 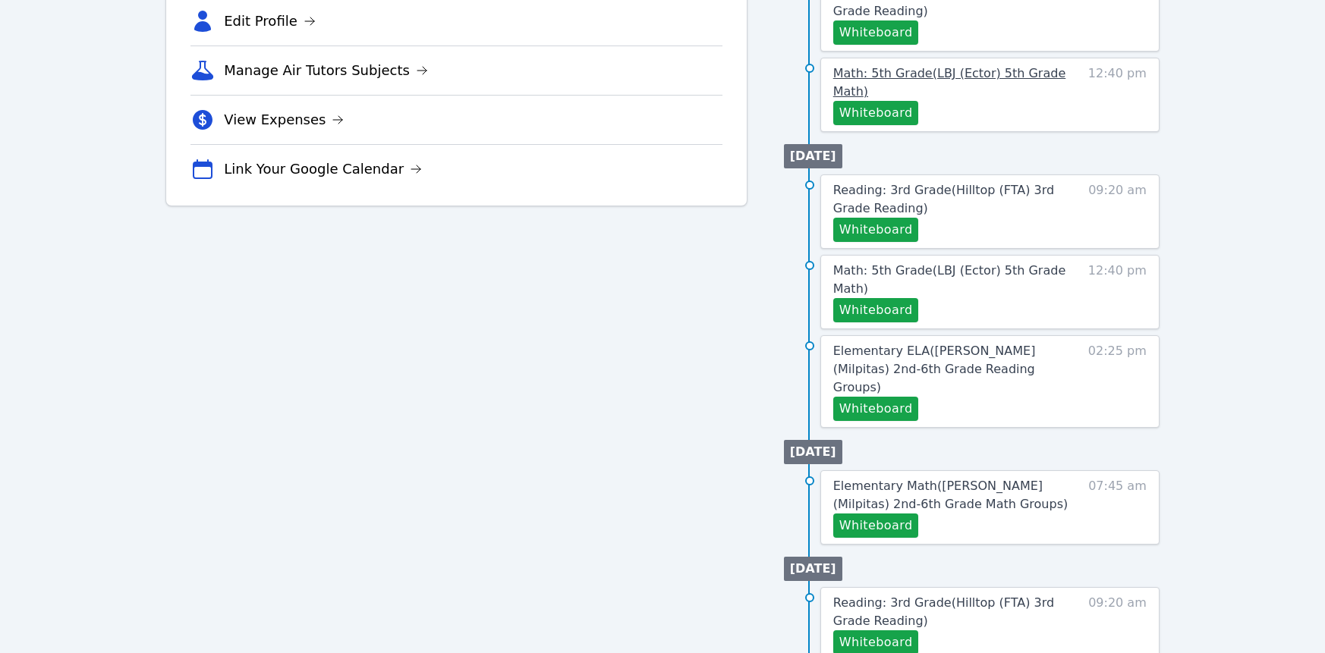 What do you see at coordinates (1117, 212) in the screenshot?
I see `span: 09:20 am` at bounding box center [1117, 212].